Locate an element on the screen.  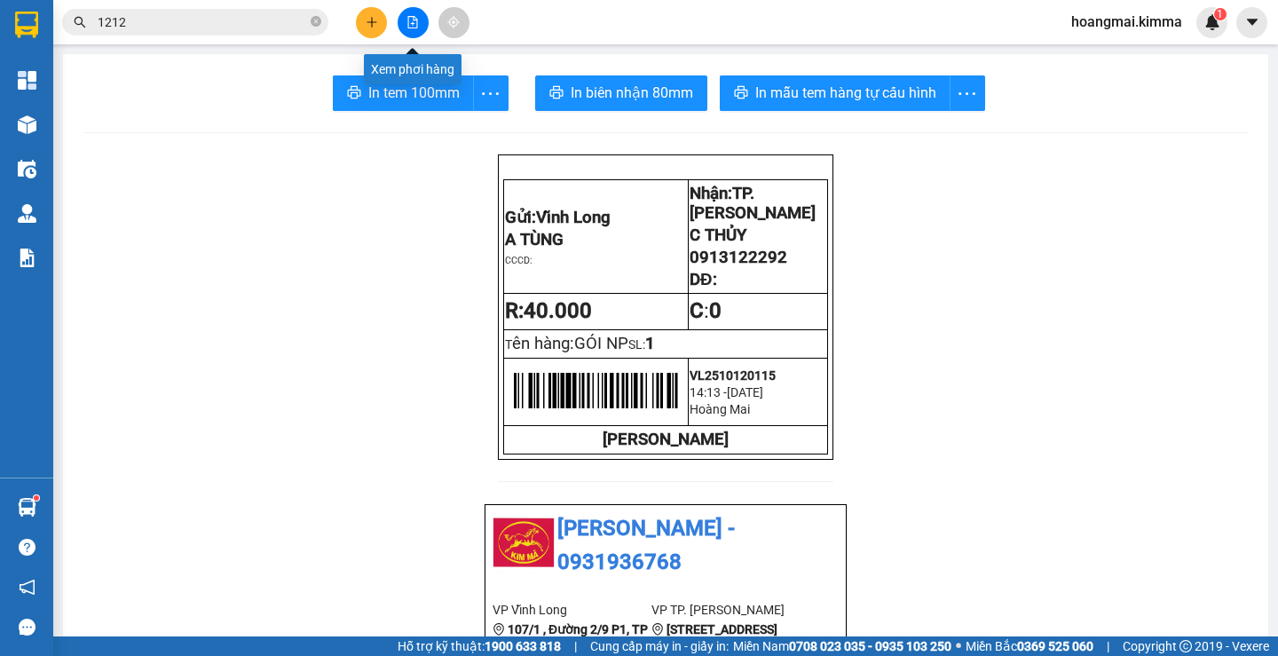
span: A TÙNG is located at coordinates (534, 240).